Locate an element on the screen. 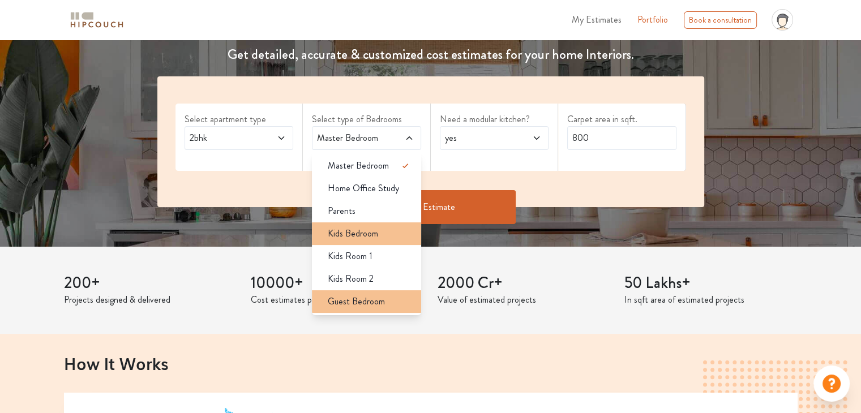 This screenshot has width=861, height=413. span: Kids Bedroom is located at coordinates (353, 234).